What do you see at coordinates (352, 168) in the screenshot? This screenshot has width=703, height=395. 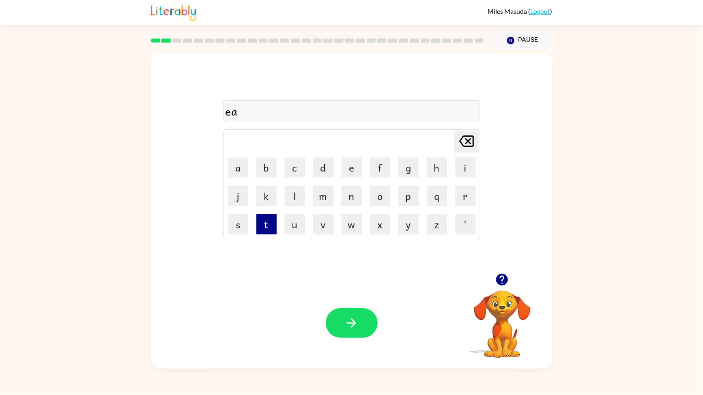 I see `button: e` at bounding box center [352, 168].